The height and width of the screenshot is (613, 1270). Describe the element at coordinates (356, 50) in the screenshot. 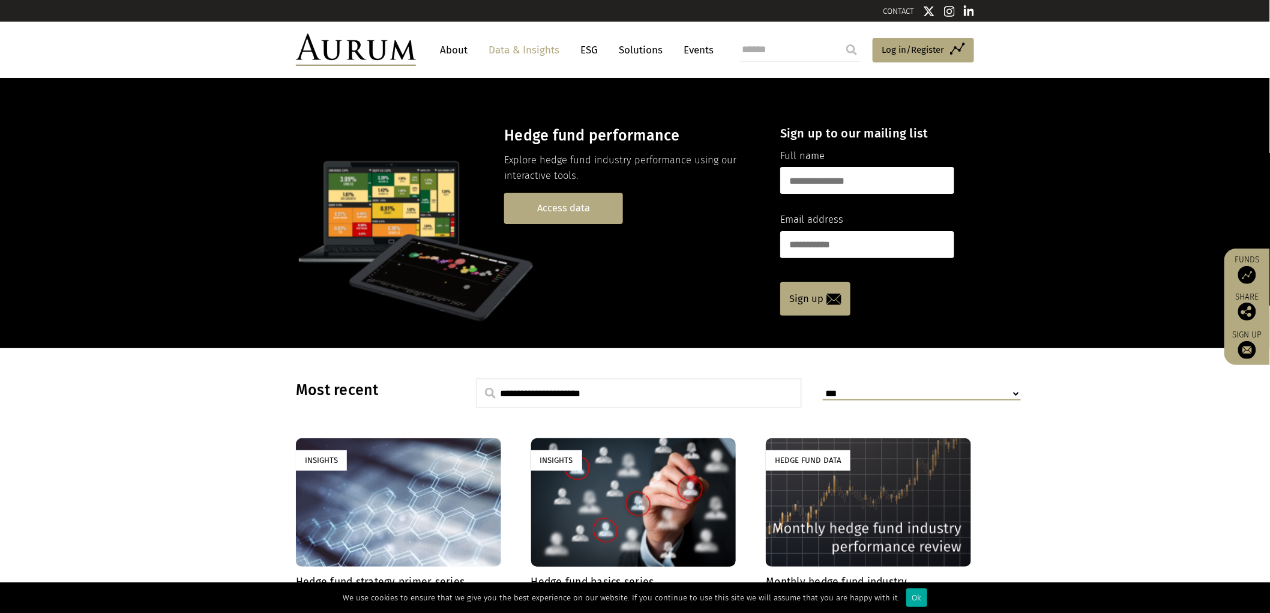

I see `img: Aurum` at that location.